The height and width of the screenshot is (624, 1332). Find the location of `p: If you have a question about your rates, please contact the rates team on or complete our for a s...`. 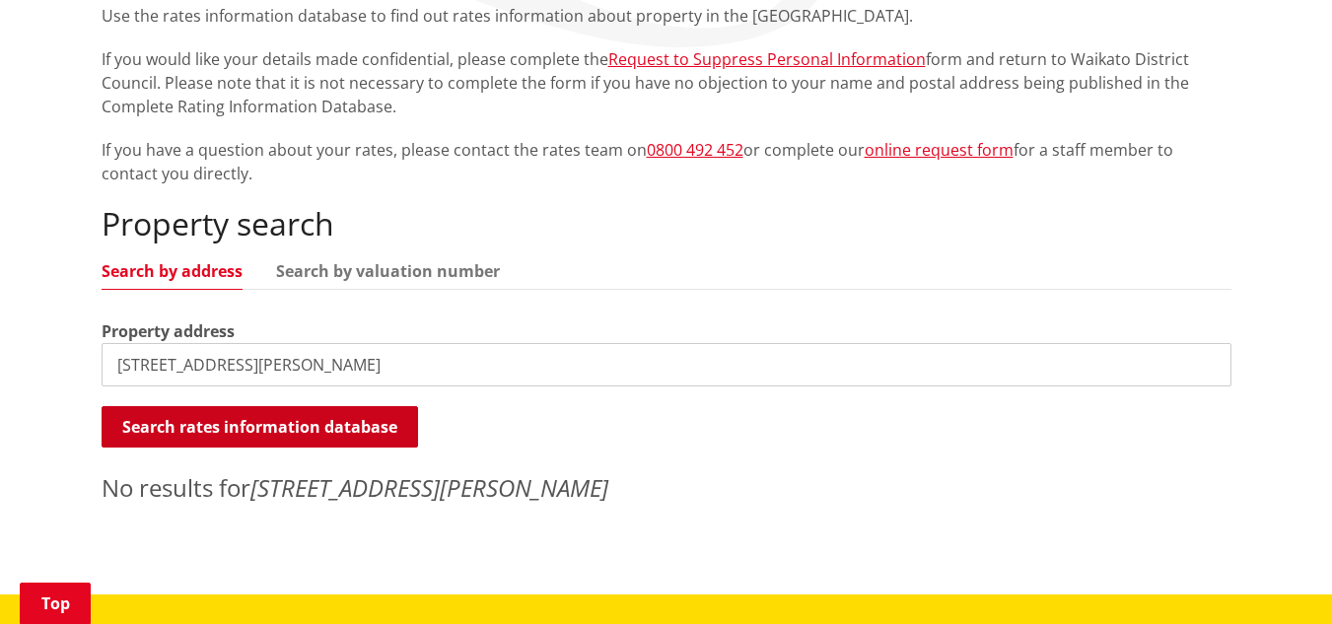

p: If you have a question about your rates, please contact the rates team on or complete our for a s... is located at coordinates (667, 162).